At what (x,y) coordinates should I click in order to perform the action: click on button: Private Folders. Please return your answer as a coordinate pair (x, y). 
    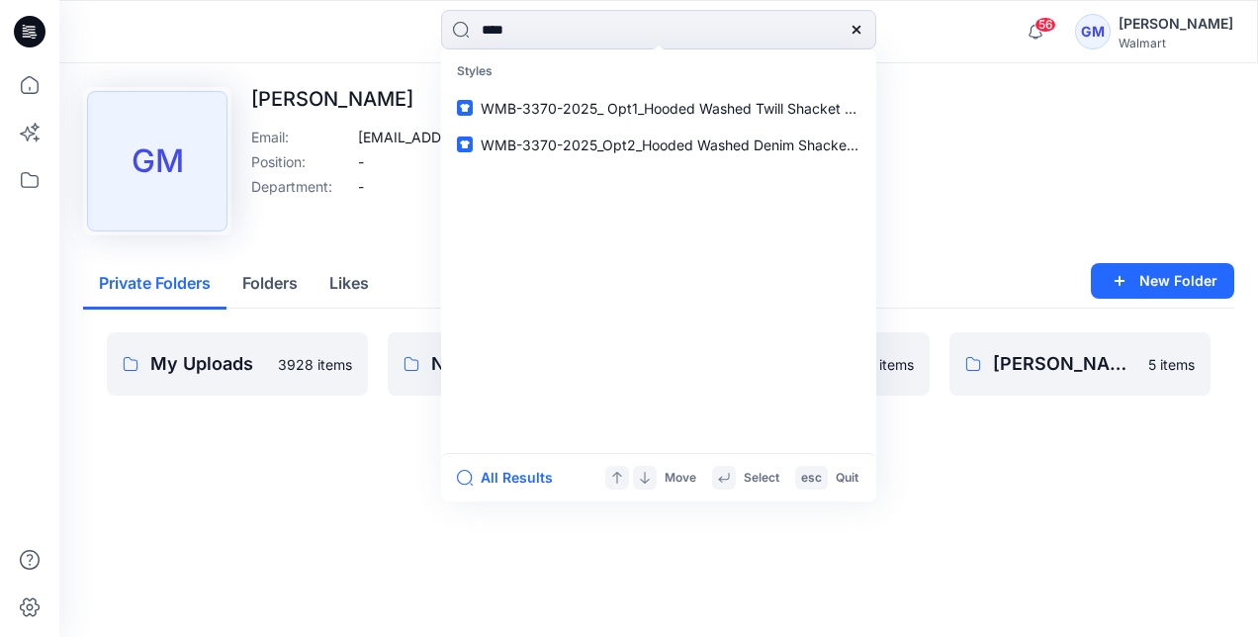
    Looking at the image, I should click on (154, 284).